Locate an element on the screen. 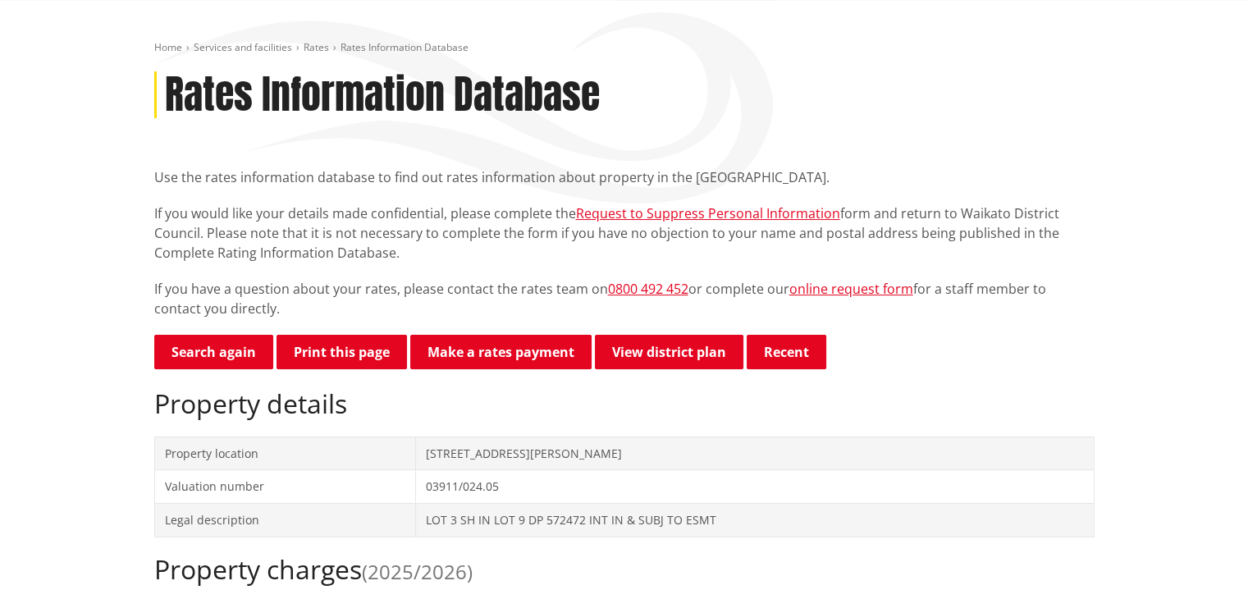 Image resolution: width=1248 pixels, height=599 pixels. p: If you would like your details made confidential, please complete the form and return to Waikato ... is located at coordinates (625, 233).